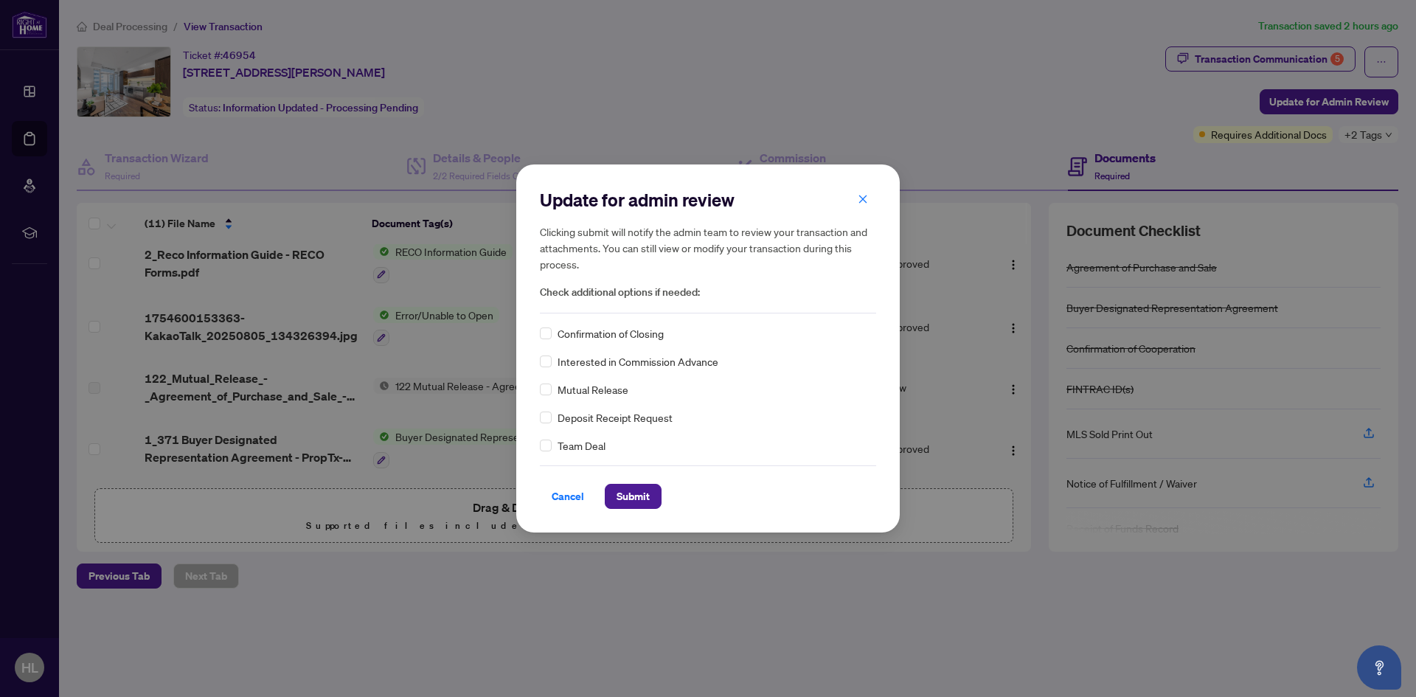 The image size is (1416, 697). I want to click on span: Deposit Receipt Request, so click(615, 417).